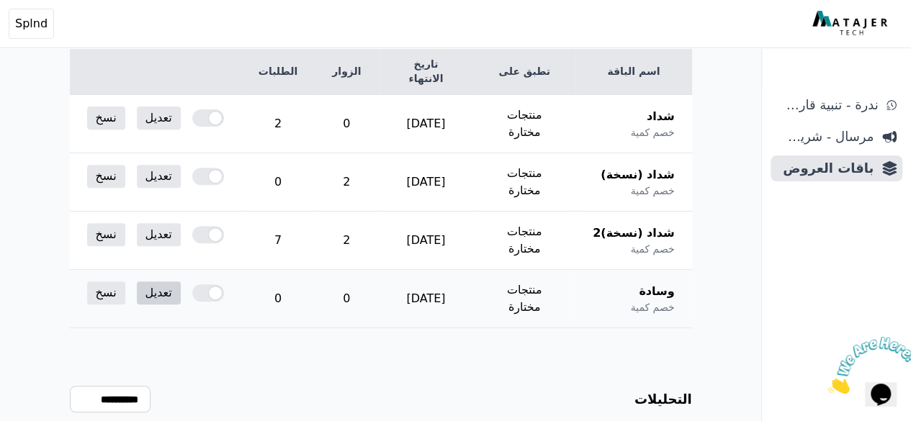  I want to click on span: شداد (نسخة), so click(637, 175).